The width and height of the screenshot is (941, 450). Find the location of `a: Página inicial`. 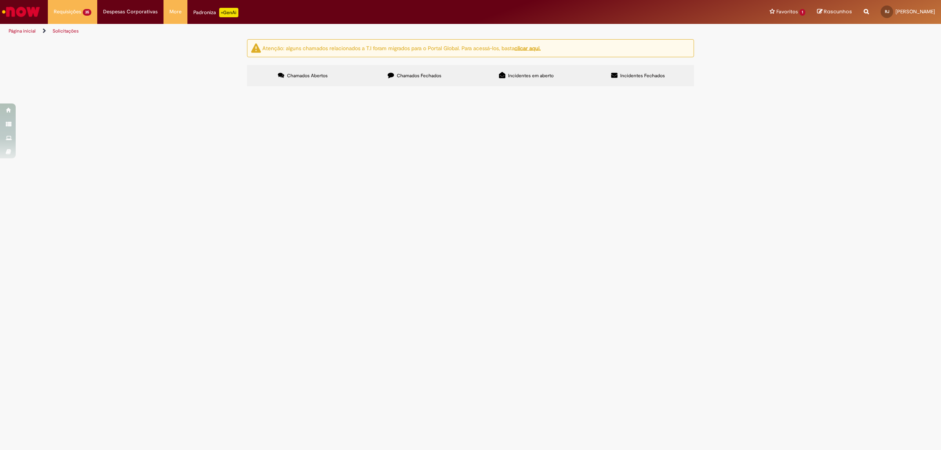

a: Página inicial is located at coordinates (22, 31).